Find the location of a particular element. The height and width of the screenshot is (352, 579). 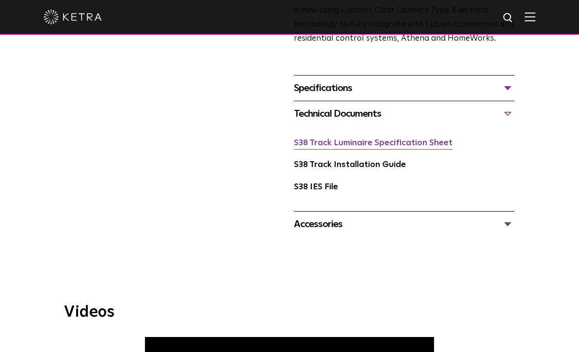

a: S38 Track Installation Guide is located at coordinates (349, 165).